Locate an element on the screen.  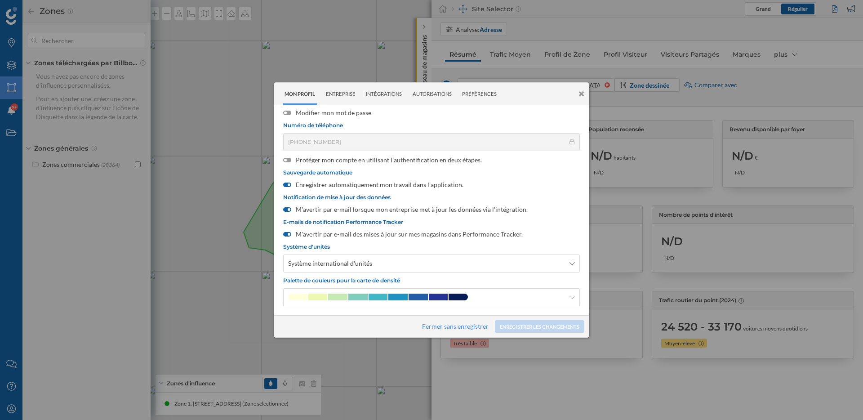
div: Entreprise is located at coordinates (341, 93).